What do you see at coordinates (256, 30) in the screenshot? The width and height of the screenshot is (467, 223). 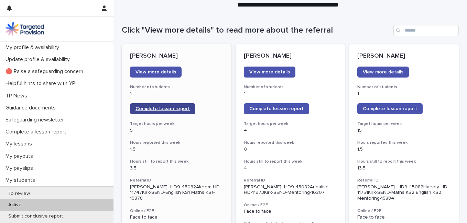 I see `h1: Click "View more details" to read more about the referral` at bounding box center [256, 30].